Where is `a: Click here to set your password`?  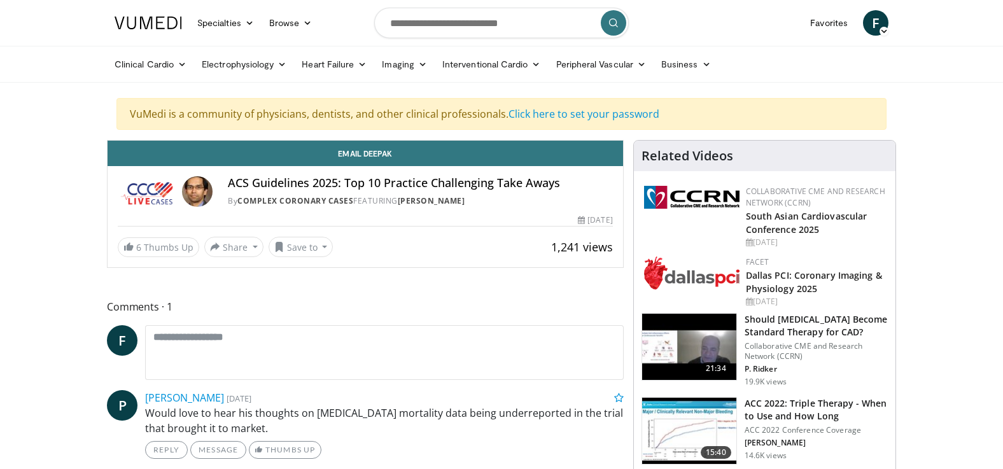
a: Click here to set your password is located at coordinates (584, 114).